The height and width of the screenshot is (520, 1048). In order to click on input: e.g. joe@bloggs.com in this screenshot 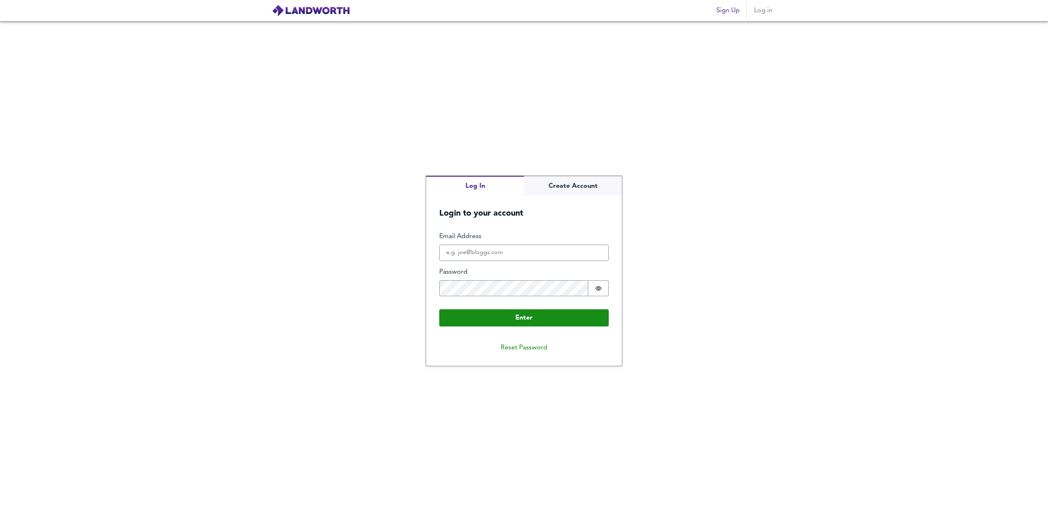, I will do `click(524, 253)`.